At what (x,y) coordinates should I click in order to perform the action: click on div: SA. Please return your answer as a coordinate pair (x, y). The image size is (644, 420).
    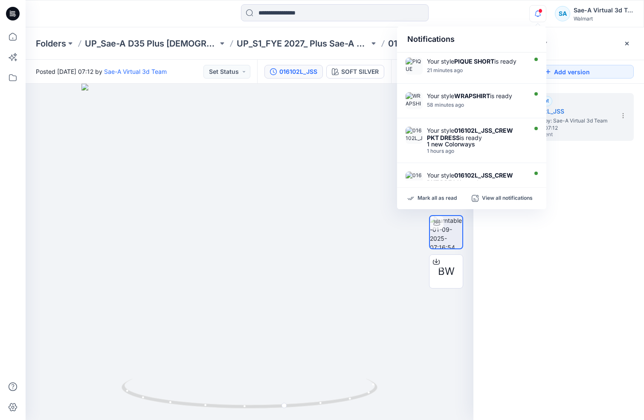
    Looking at the image, I should click on (562, 14).